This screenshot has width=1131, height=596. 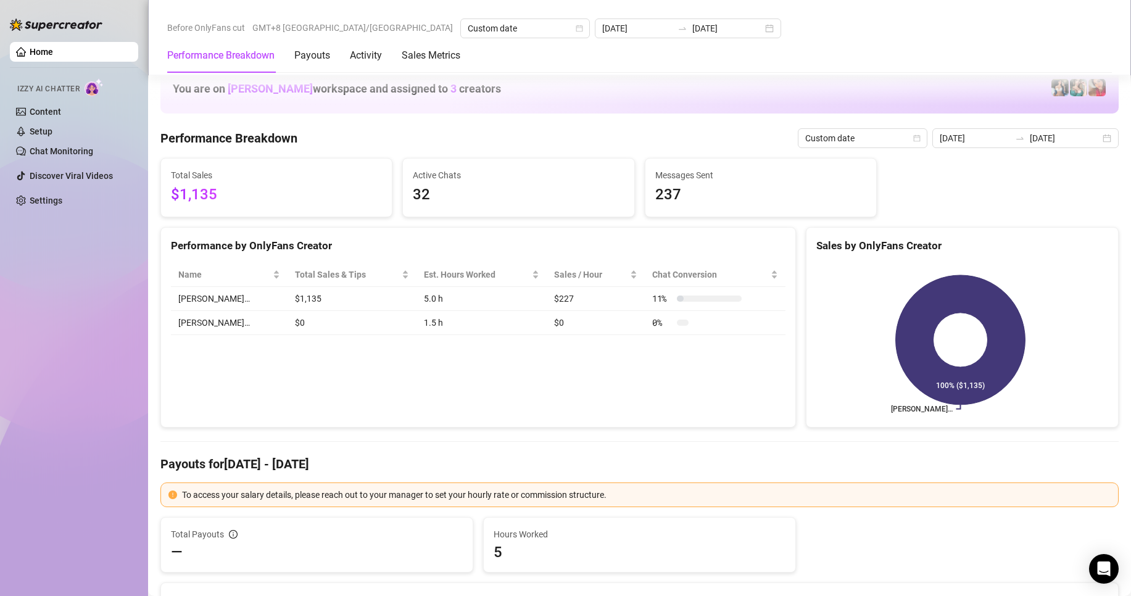 What do you see at coordinates (221, 56) in the screenshot?
I see `div: Performance Breakdown` at bounding box center [221, 56].